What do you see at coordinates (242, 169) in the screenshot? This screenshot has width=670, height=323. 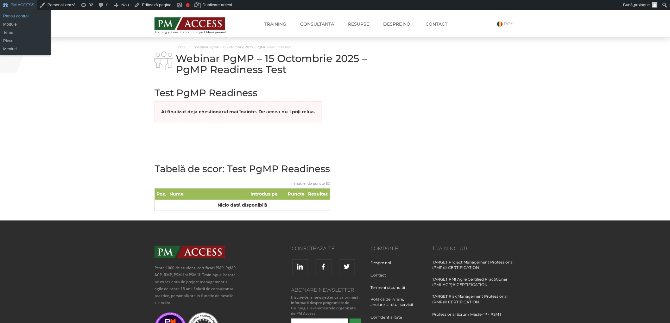 I see `h2: Tabelă de scor: Test PgMP Readiness` at bounding box center [242, 169].